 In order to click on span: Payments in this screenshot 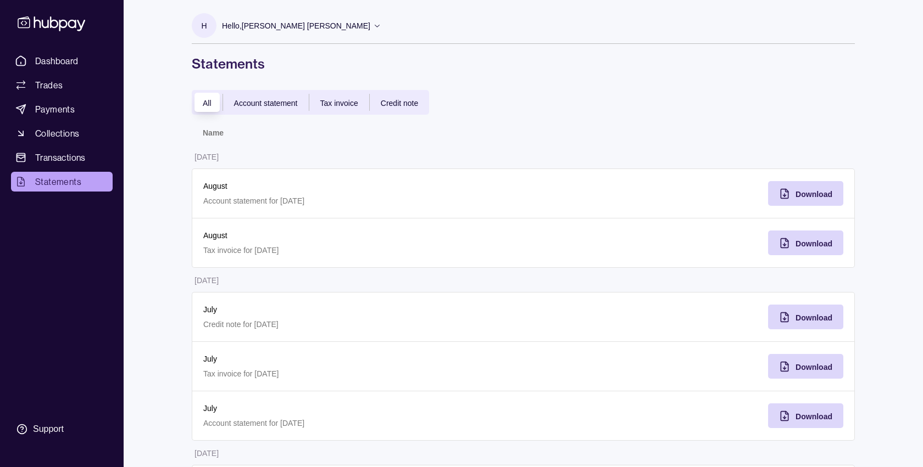, I will do `click(55, 109)`.